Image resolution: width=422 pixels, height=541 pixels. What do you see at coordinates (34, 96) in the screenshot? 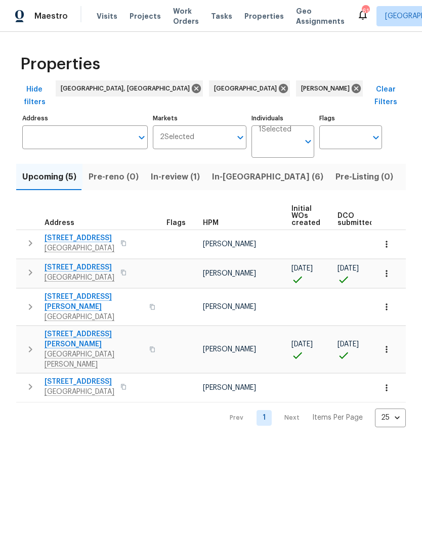
I see `span: Hide filters` at bounding box center [34, 96].